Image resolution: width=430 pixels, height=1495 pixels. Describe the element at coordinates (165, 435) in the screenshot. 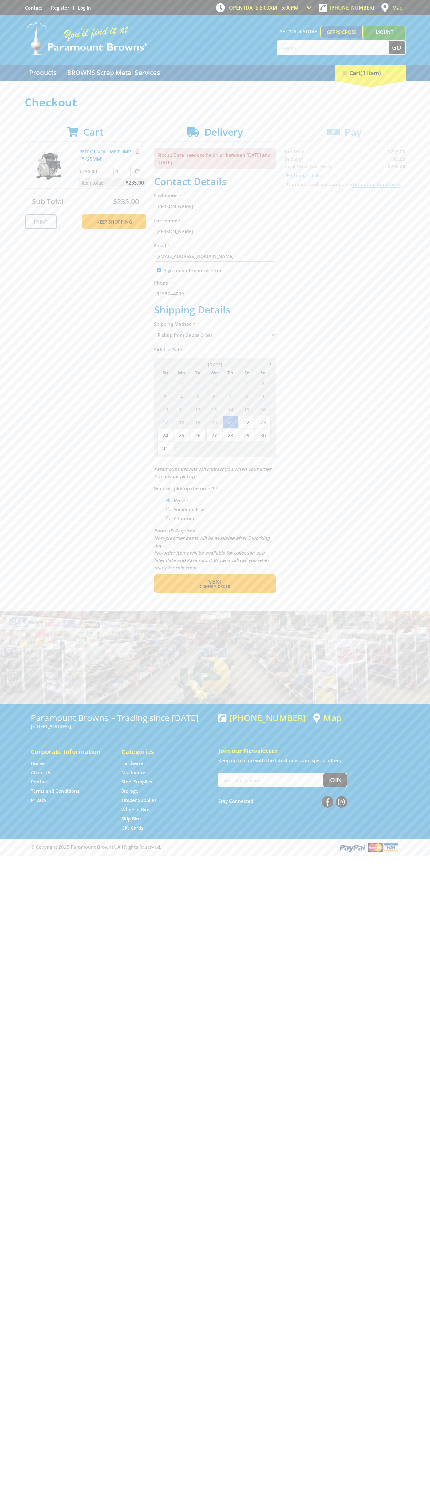

I see `span: 24` at that location.